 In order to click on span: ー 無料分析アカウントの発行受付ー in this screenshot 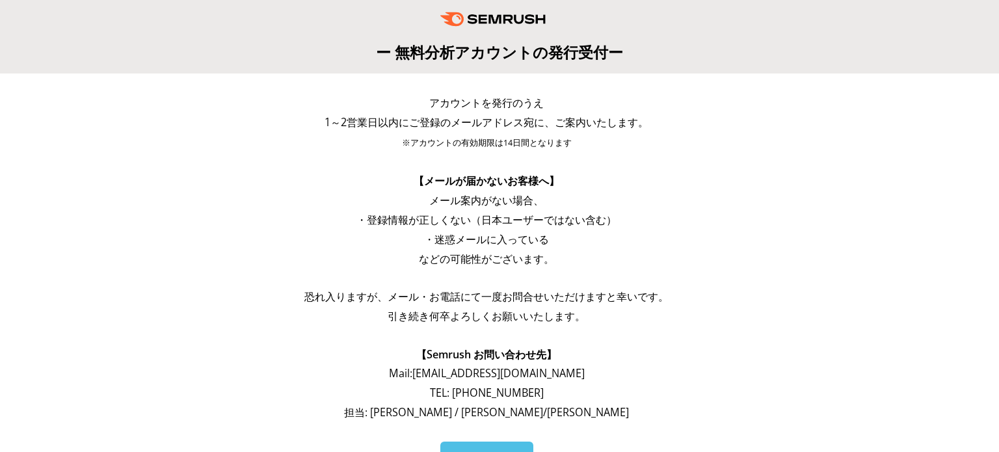, I will do `click(499, 52)`.